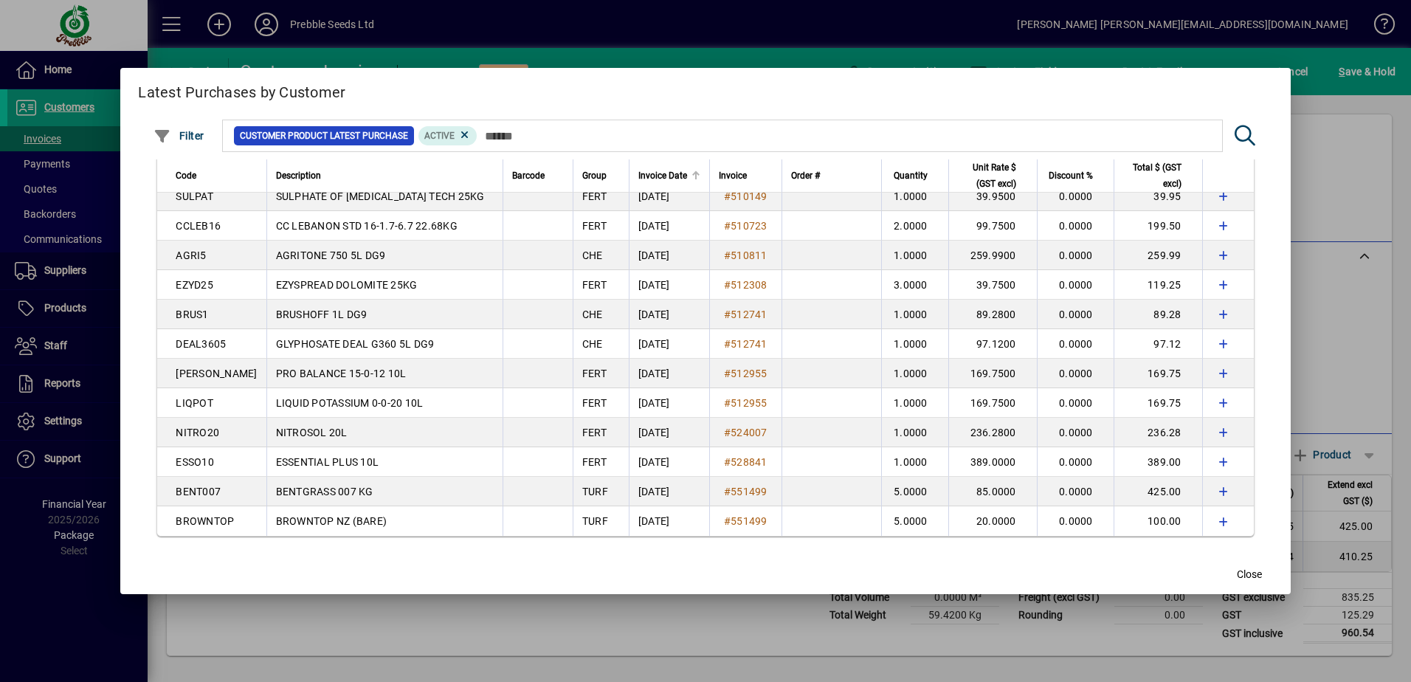  What do you see at coordinates (448, 136) in the screenshot?
I see `mat-chip: Product Activation Status: Active` at bounding box center [448, 136].